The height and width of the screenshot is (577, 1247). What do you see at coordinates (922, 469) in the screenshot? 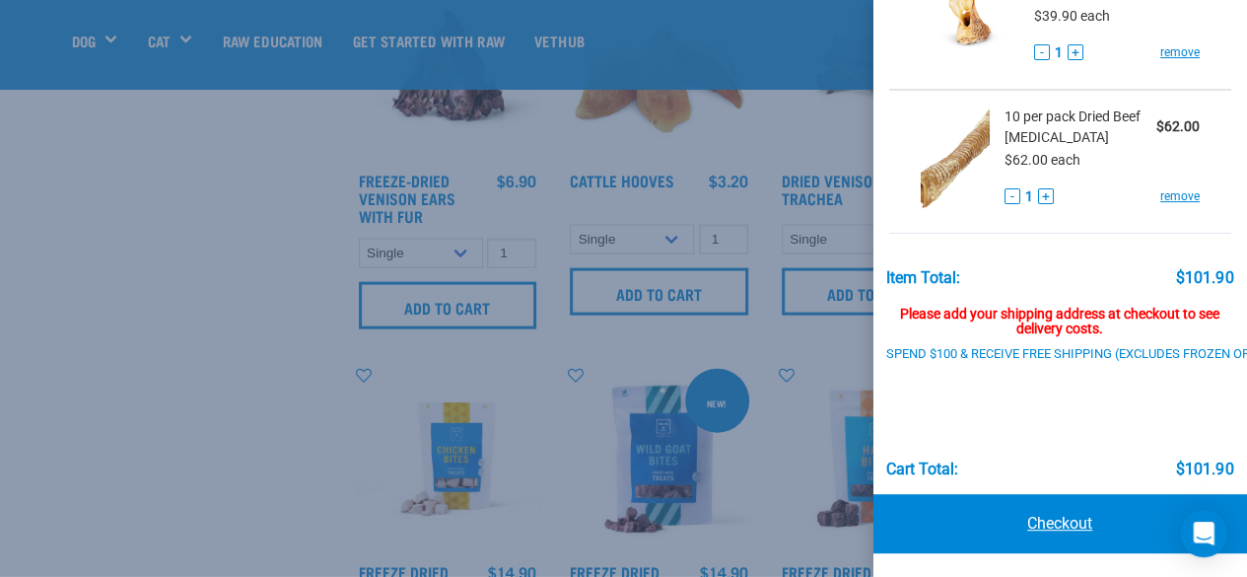
I see `div: Cart total:` at bounding box center [922, 469].